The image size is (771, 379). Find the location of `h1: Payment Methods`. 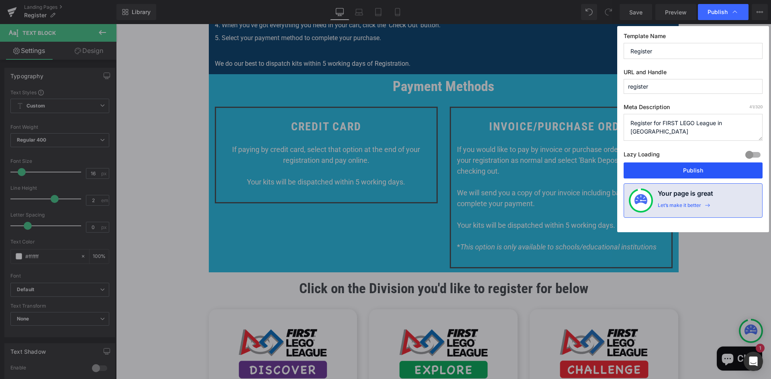

h1: Payment Methods is located at coordinates (328, 63).